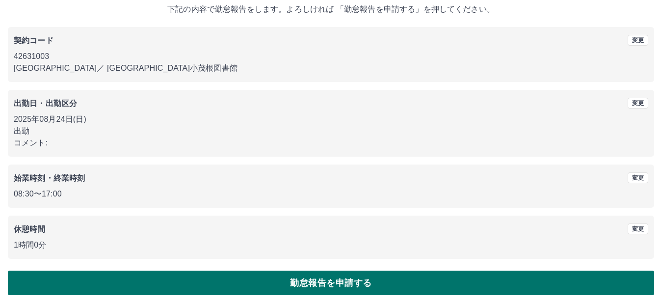 This screenshot has width=662, height=307. I want to click on p: 出勤, so click(331, 131).